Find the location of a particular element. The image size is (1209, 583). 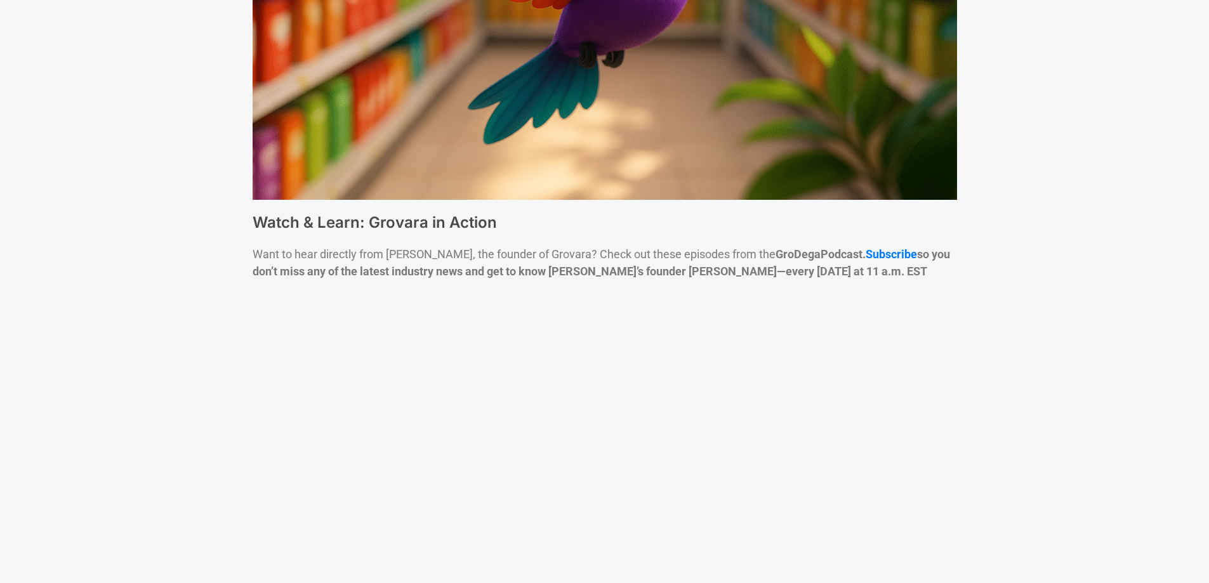

b: Podcast. is located at coordinates (843, 254).